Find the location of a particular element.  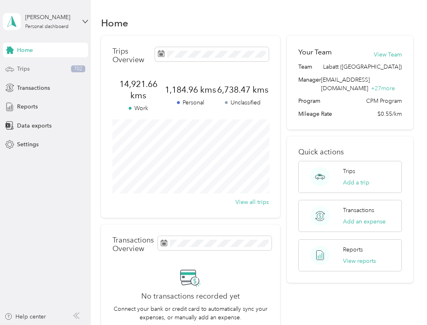

p: Connect your bank or credit card to automatically sync your expenses, or manually add an expense. is located at coordinates (190, 313).